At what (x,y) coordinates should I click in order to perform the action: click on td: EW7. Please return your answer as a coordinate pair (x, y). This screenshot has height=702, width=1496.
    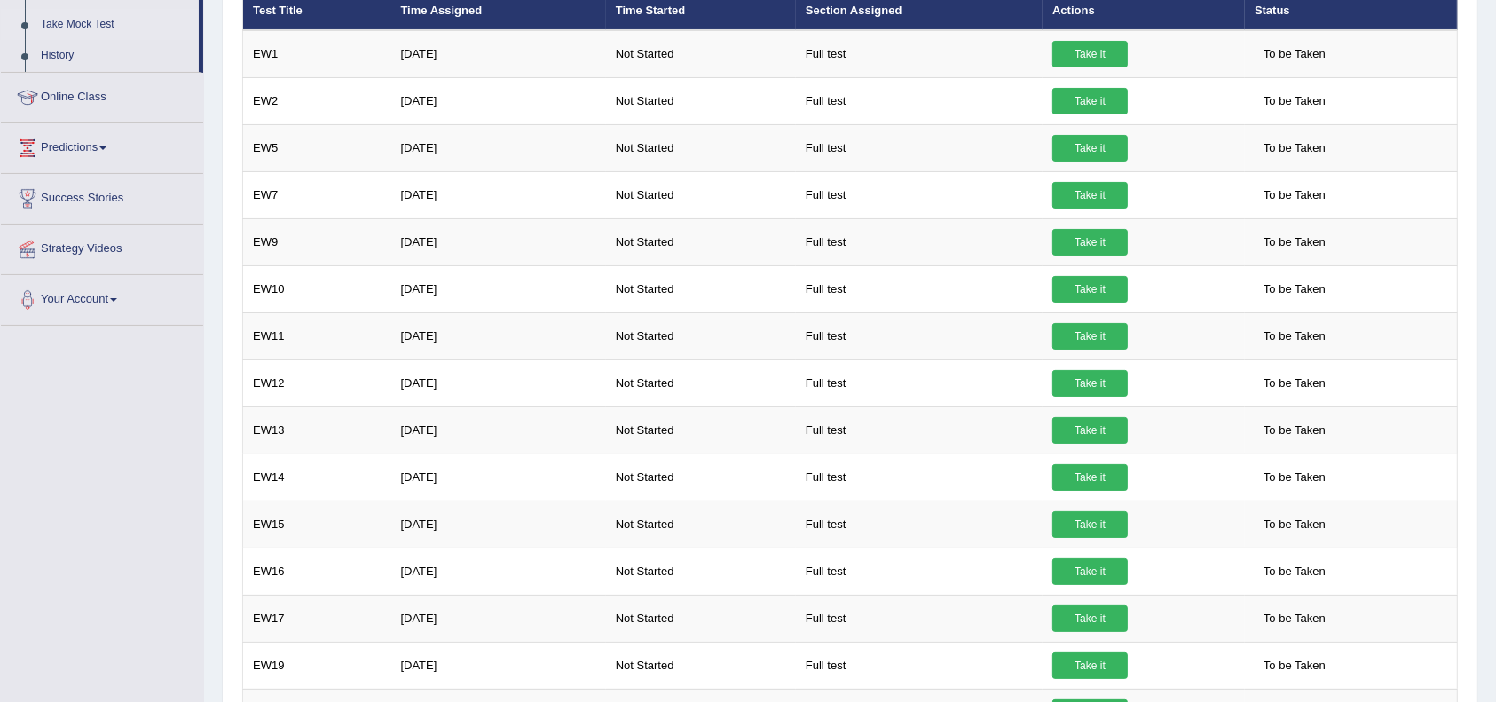
    Looking at the image, I should click on (317, 194).